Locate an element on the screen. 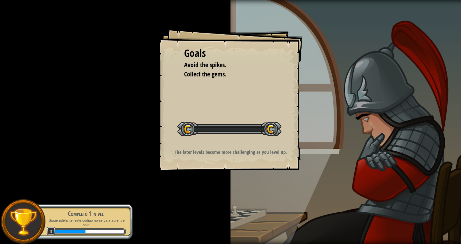 The height and width of the screenshot is (244, 461). font: Completó 1 nivel is located at coordinates (86, 214).